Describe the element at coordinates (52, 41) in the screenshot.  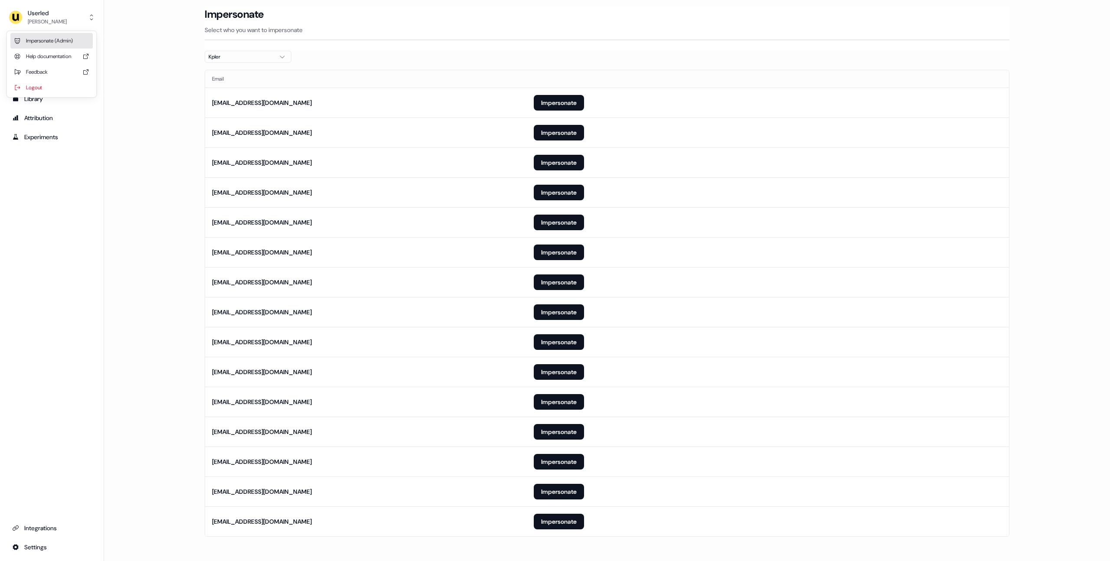
I see `div: Impersonate (Admin)` at that location.